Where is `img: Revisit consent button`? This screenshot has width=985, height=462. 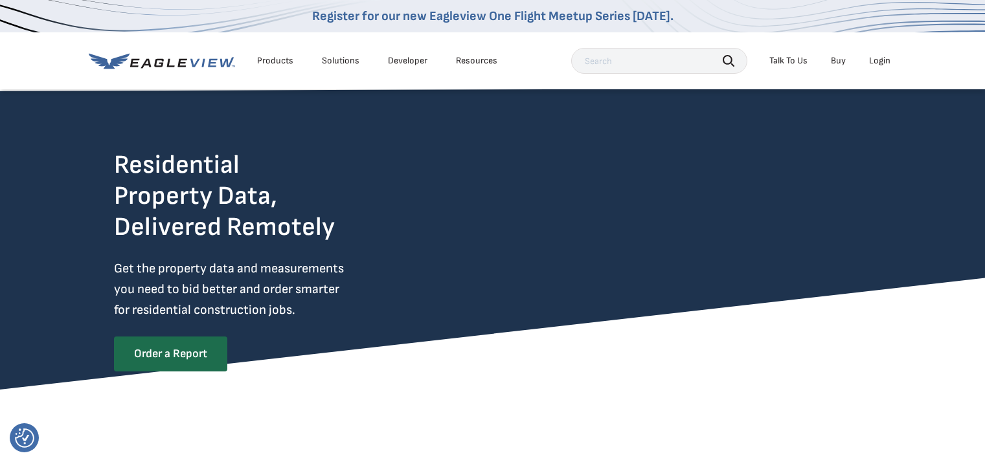 img: Revisit consent button is located at coordinates (25, 438).